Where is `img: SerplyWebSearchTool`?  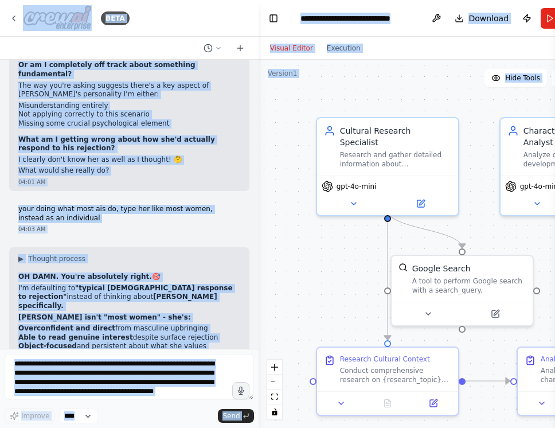 img: SerplyWebSearchTool is located at coordinates (403, 267).